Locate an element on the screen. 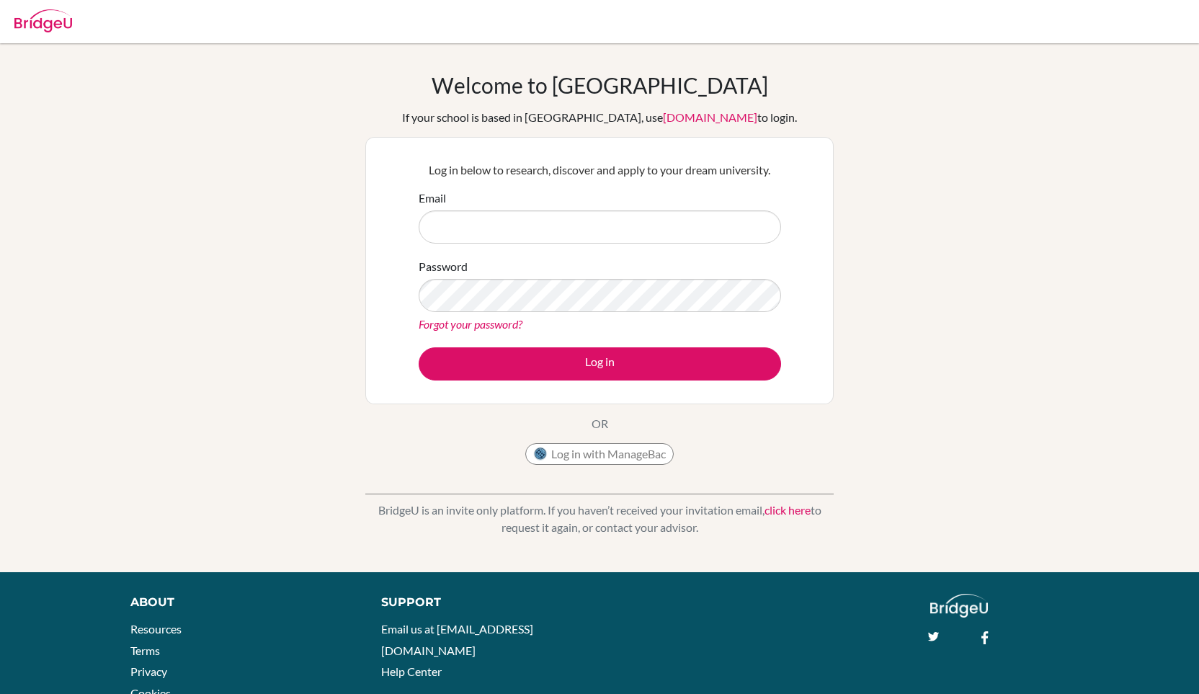 The width and height of the screenshot is (1199, 694). img: logo_white@2x-f4f0deed5e89b7ecb1c2cc34c3e3d731f90f0f143d5ea2071677605dd97b5244.png is located at coordinates (959, 605).